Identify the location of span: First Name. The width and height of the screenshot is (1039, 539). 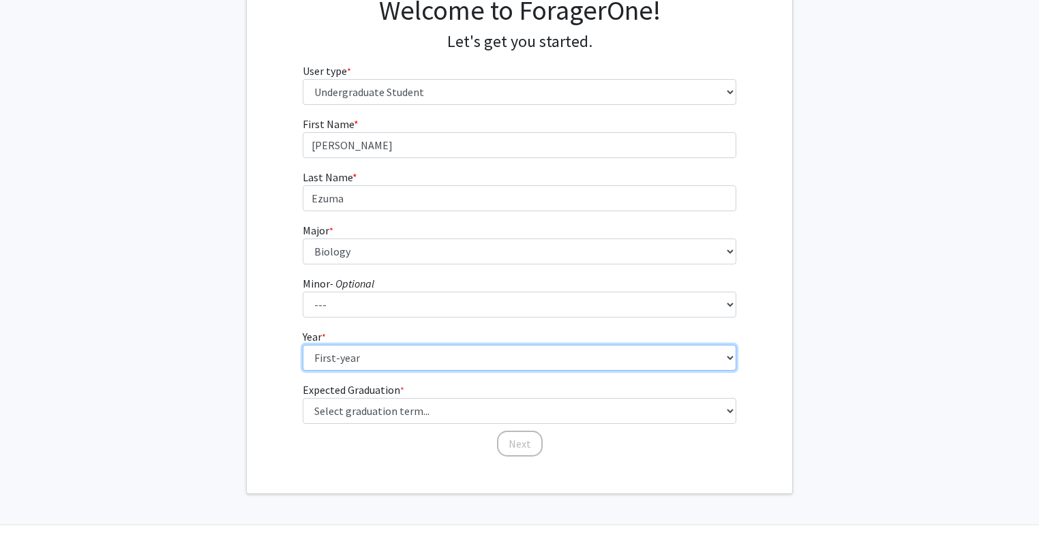
(328, 124).